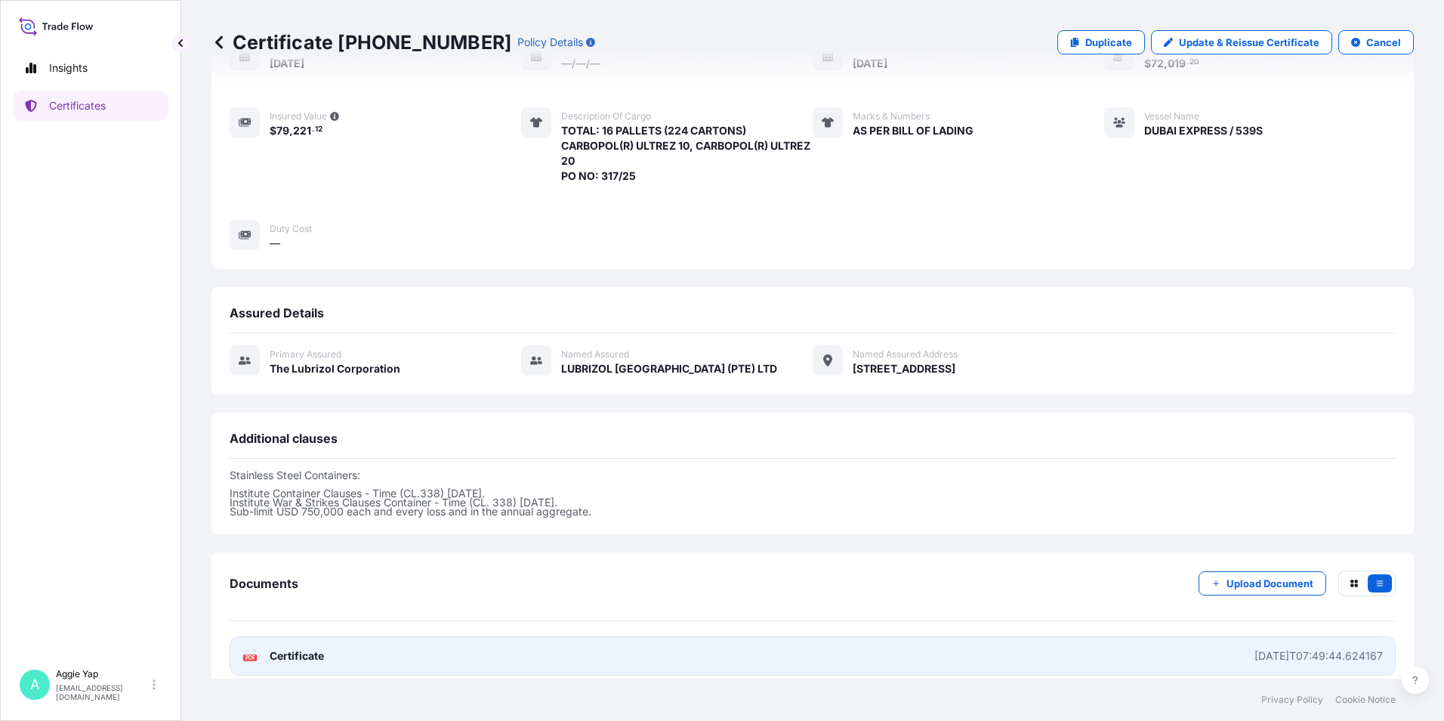 The height and width of the screenshot is (721, 1444). Describe the element at coordinates (1366, 700) in the screenshot. I see `p: Cookie Notice` at that location.